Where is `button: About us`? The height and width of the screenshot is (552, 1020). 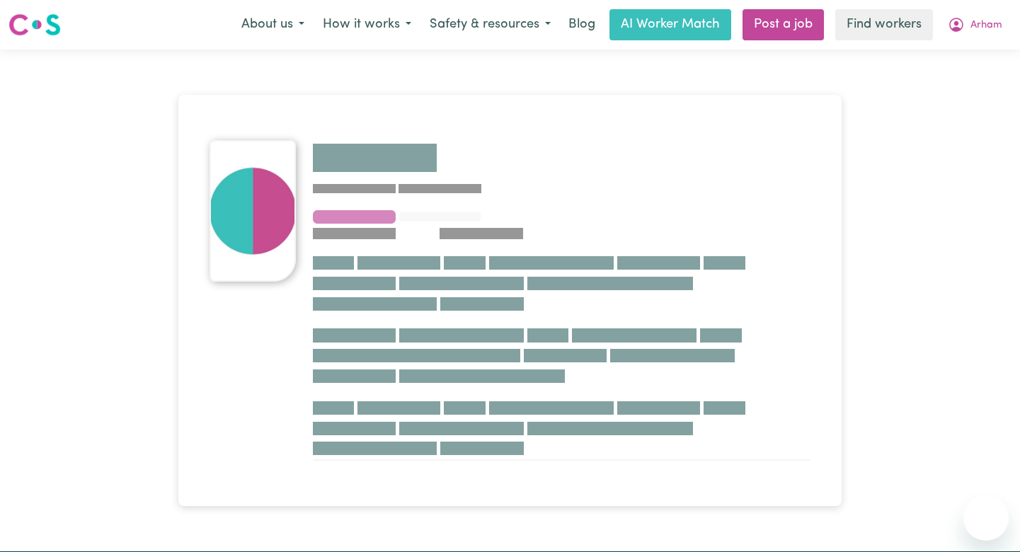 button: About us is located at coordinates (273, 25).